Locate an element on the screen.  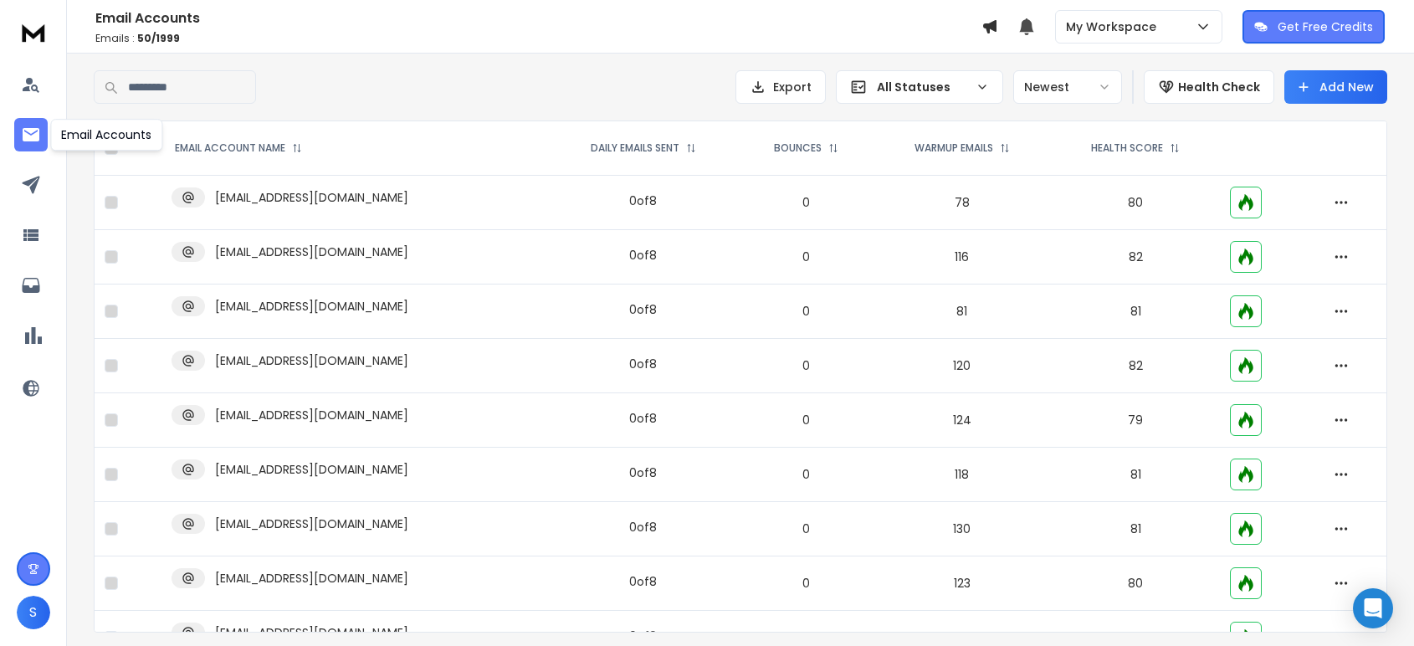
td: 118 is located at coordinates (961, 474).